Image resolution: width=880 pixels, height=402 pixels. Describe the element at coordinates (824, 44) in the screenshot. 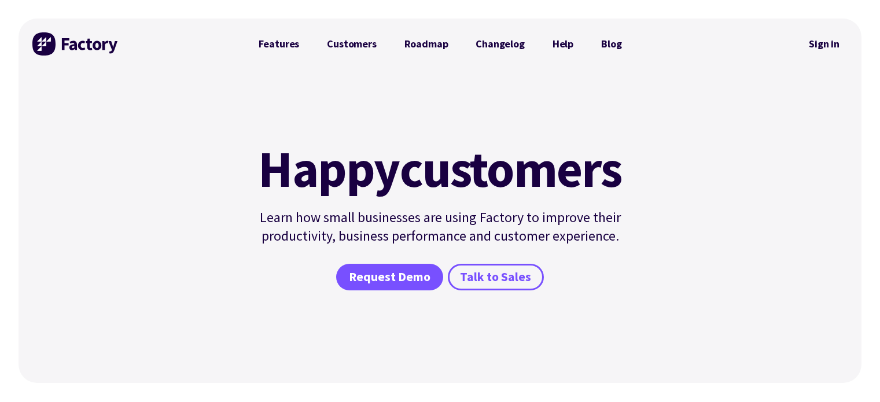

I see `a: Sign in` at that location.